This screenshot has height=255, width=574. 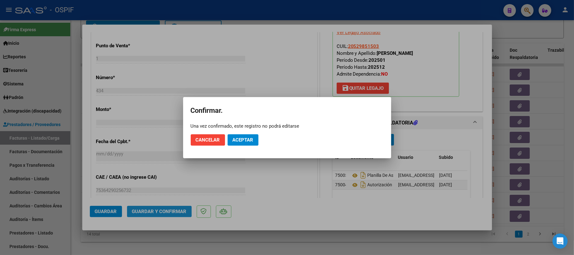 I want to click on button: Cancelar, so click(x=208, y=140).